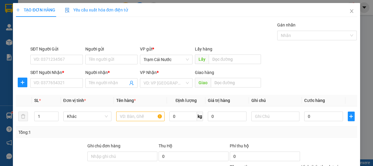 Image resolution: width=373 pixels, height=166 pixels. I want to click on span: Lấy, so click(202, 59).